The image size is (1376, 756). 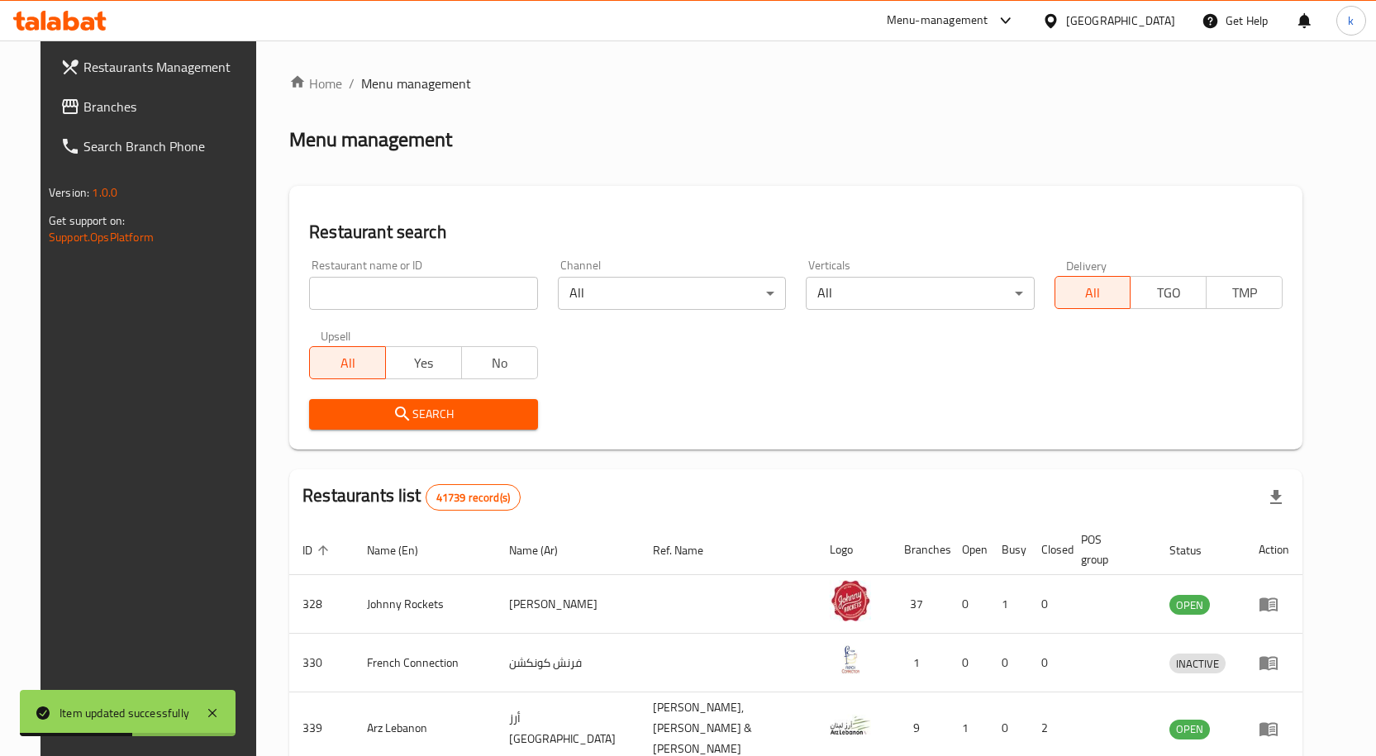 I want to click on a: Search Branch Phone, so click(x=159, y=146).